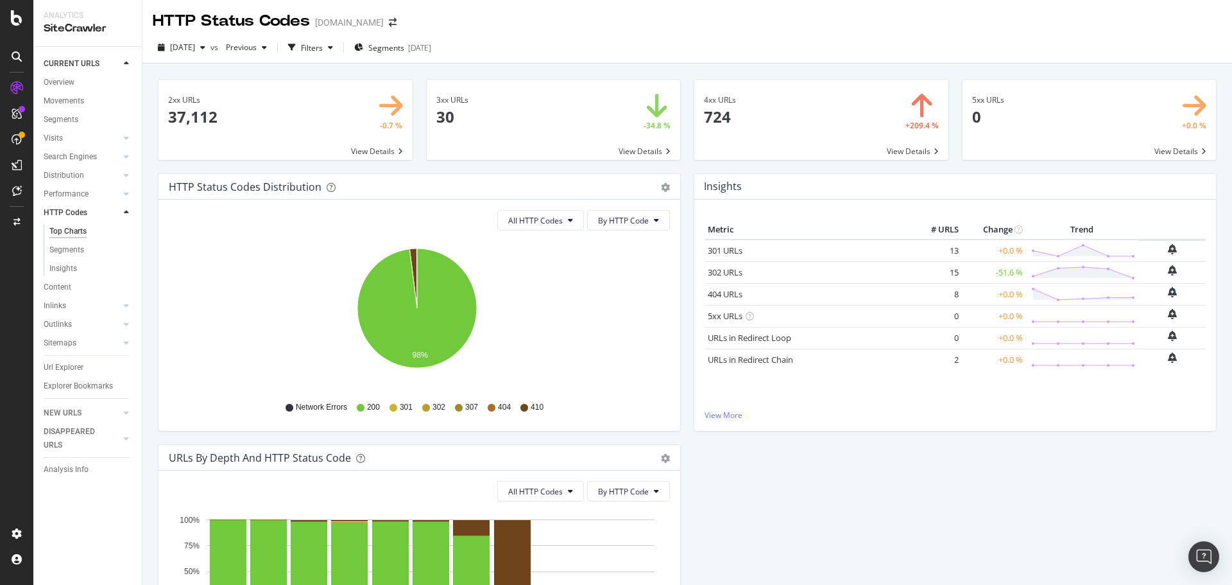 The width and height of the screenshot is (1232, 585). Describe the element at coordinates (64, 367) in the screenshot. I see `div: Url Explorer` at that location.